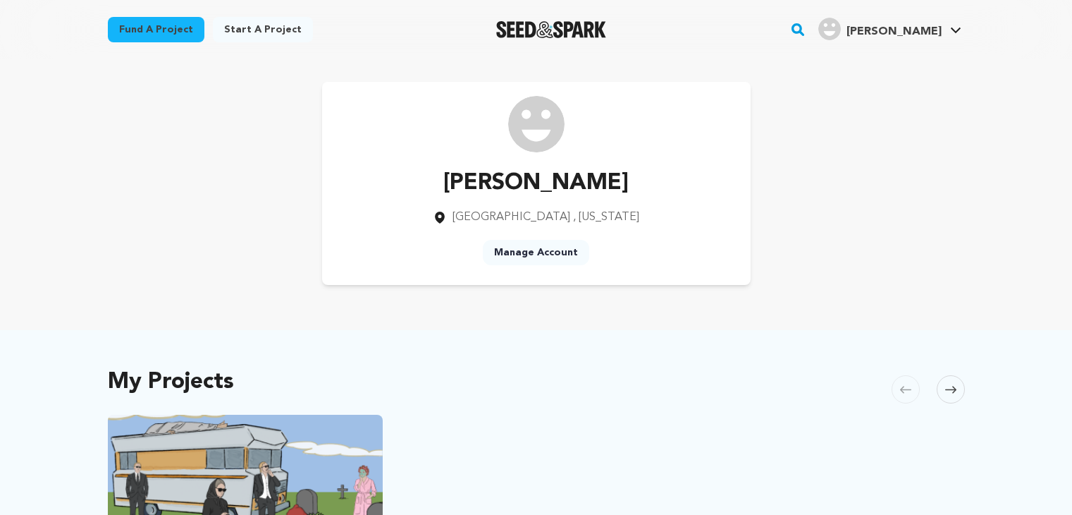 The width and height of the screenshot is (1072, 515). I want to click on a: Start a project, so click(263, 30).